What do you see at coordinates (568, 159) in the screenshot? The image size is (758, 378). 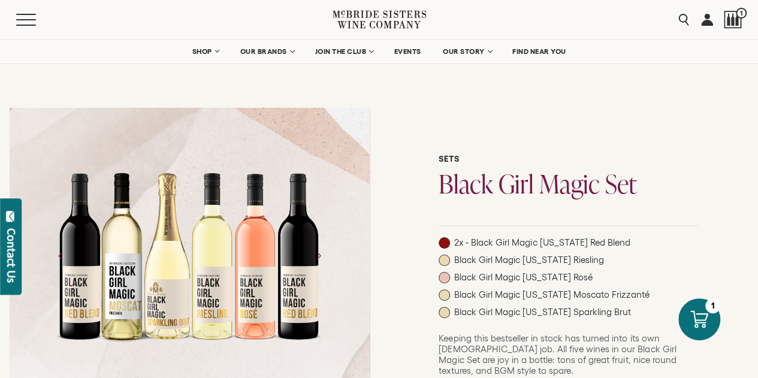 I see `h6: Sets` at bounding box center [568, 159].